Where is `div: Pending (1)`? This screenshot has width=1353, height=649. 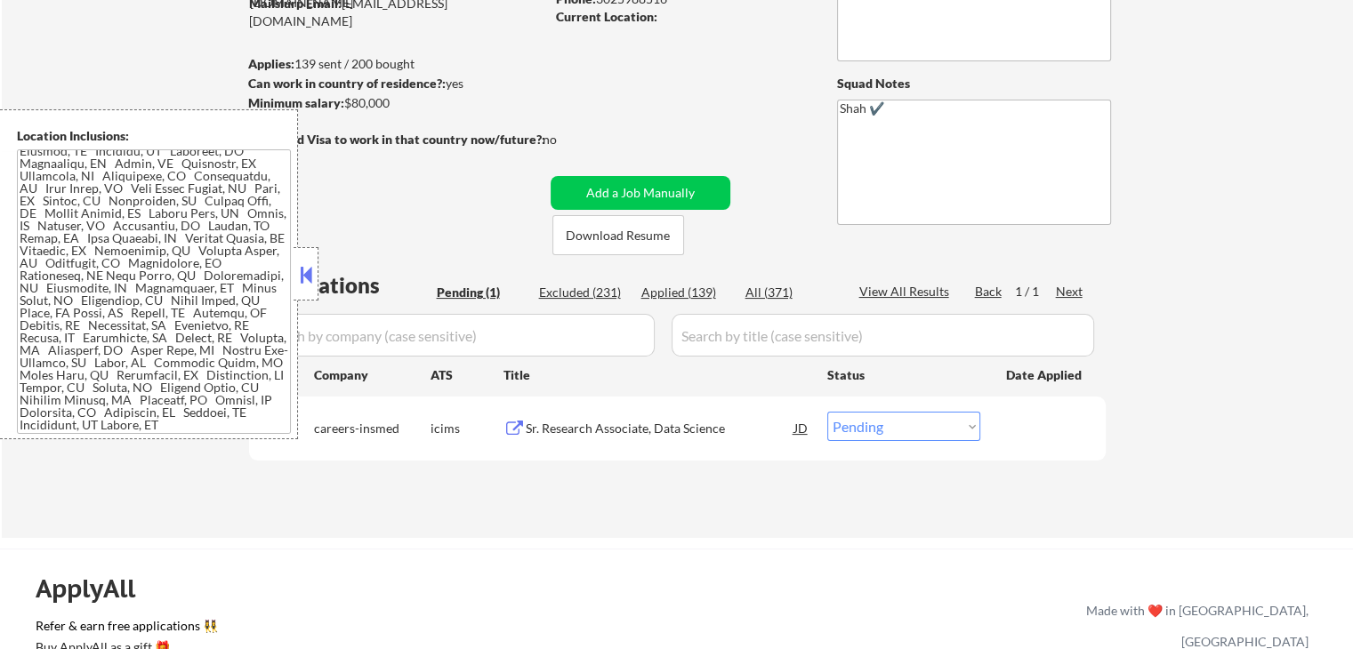
div: Pending (1) is located at coordinates (481, 293).